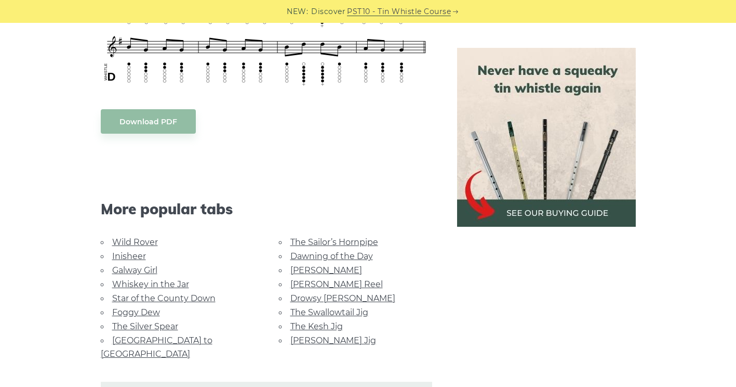 Image resolution: width=736 pixels, height=387 pixels. I want to click on a: The Sailor’s Hornpipe, so click(334, 242).